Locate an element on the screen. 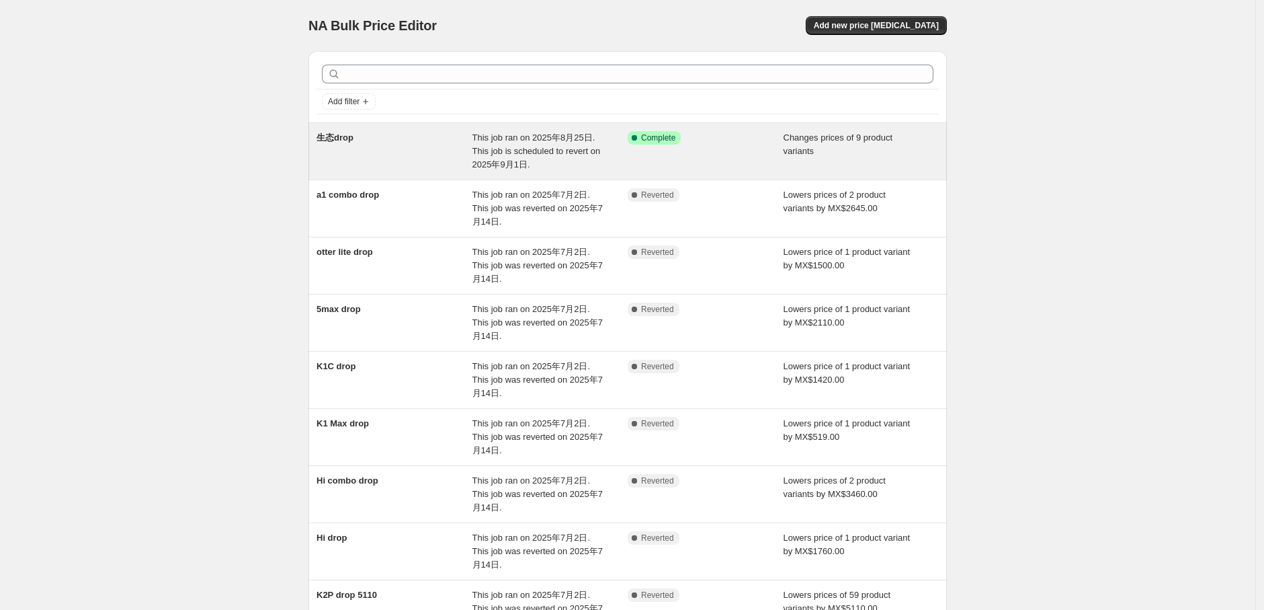 This screenshot has width=1264, height=610. span: 5max drop is located at coordinates (339, 308).